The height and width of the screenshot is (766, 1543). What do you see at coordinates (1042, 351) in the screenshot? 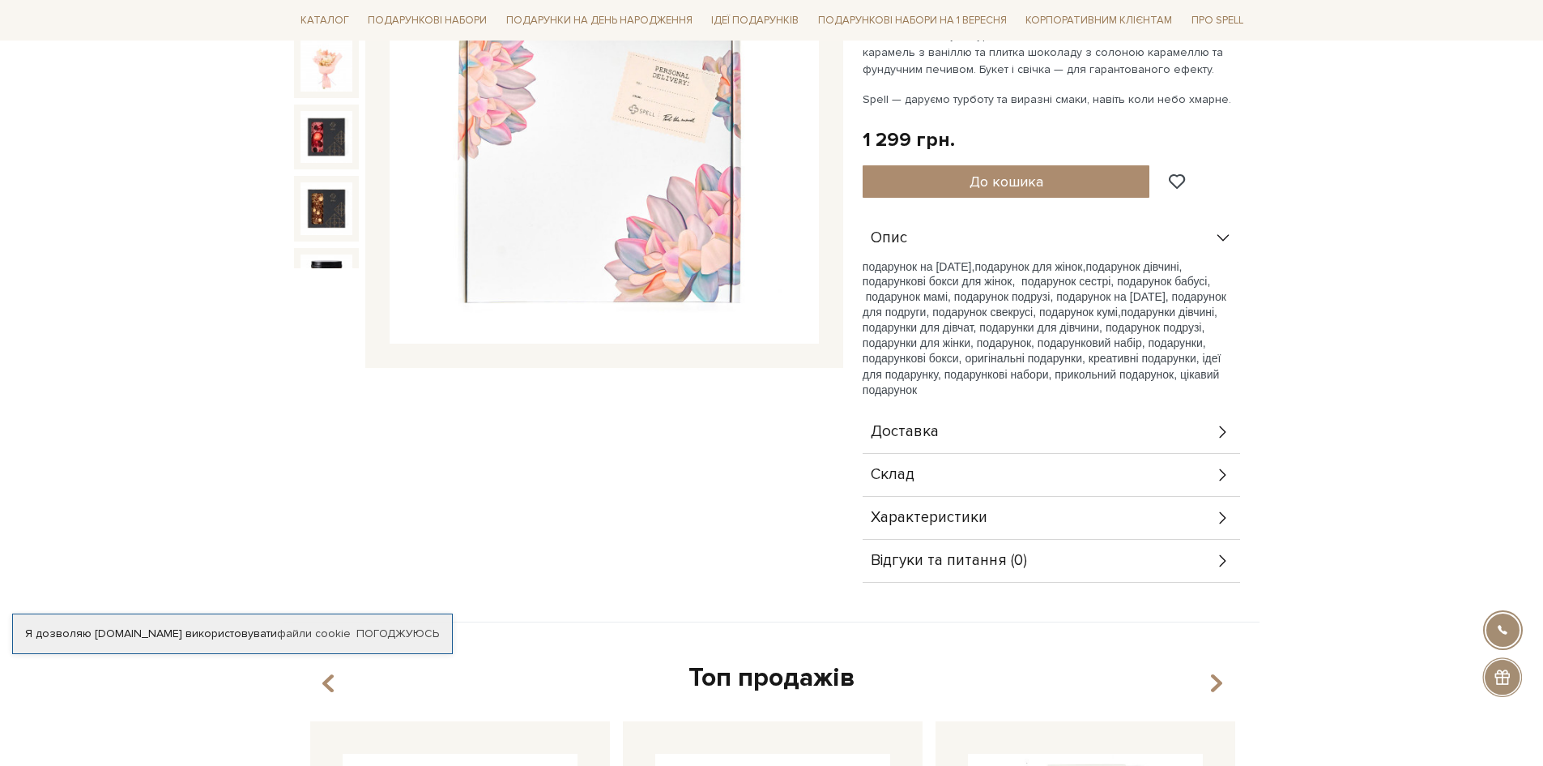
I see `span: подарунки дівчині, подарунки для дівчат, подарунки для дівчини, подарунок подрузі, подарунки для ...` at bounding box center [1042, 351].